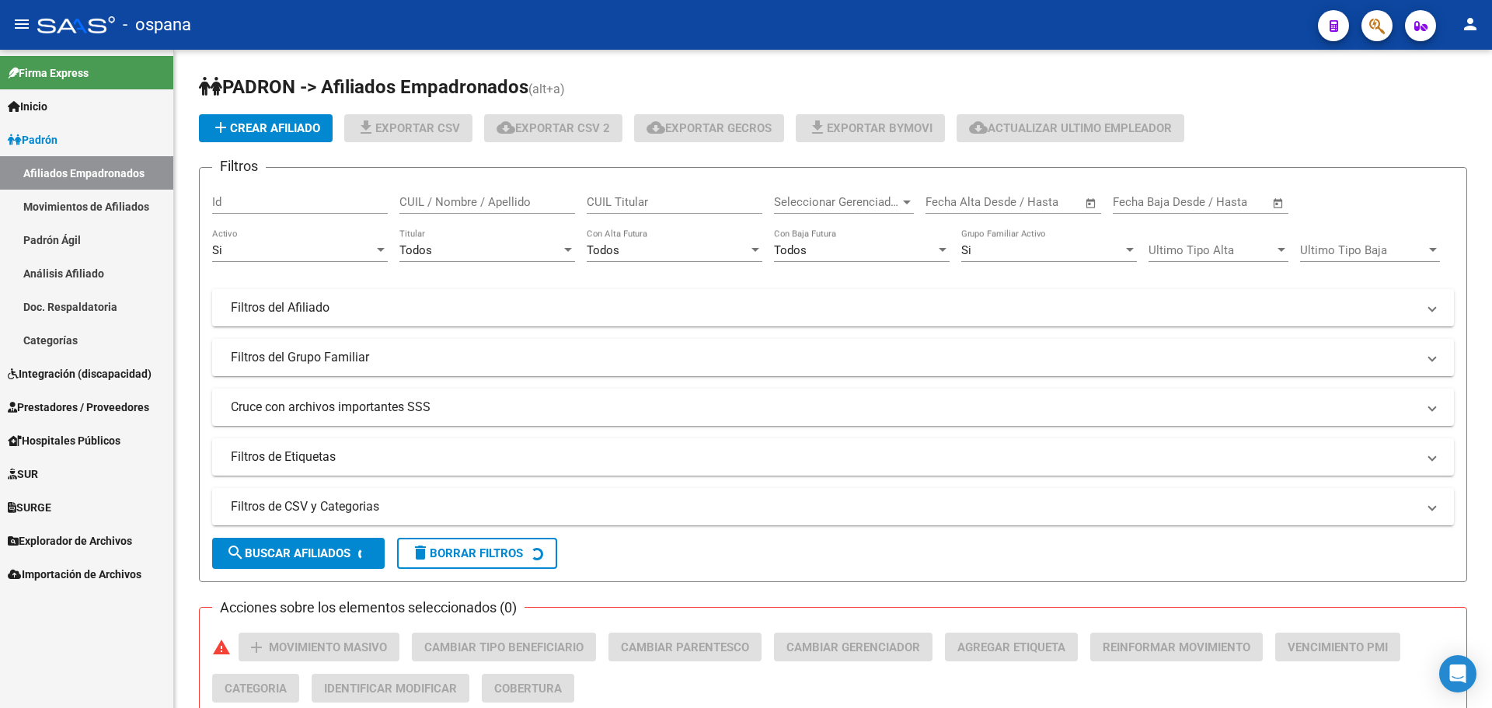 The width and height of the screenshot is (1492, 708). Describe the element at coordinates (1470, 24) in the screenshot. I see `mat-icon: person` at that location.